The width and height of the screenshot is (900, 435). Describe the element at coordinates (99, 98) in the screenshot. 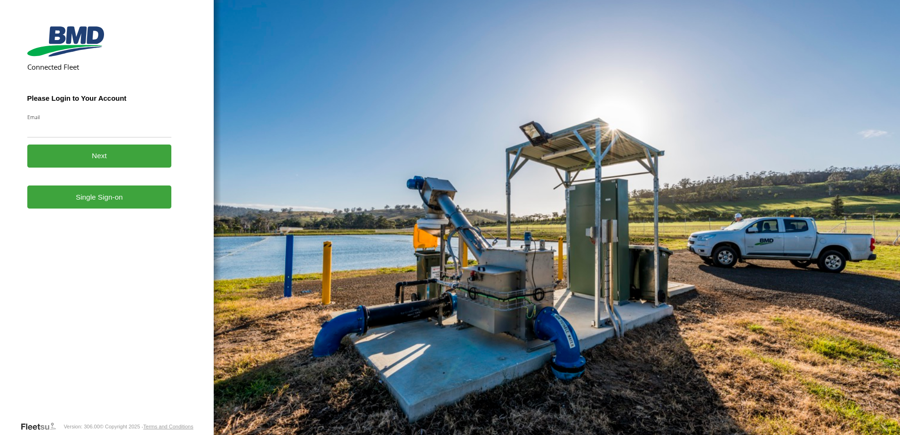

I see `h3: Please Login to Your Account` at that location.